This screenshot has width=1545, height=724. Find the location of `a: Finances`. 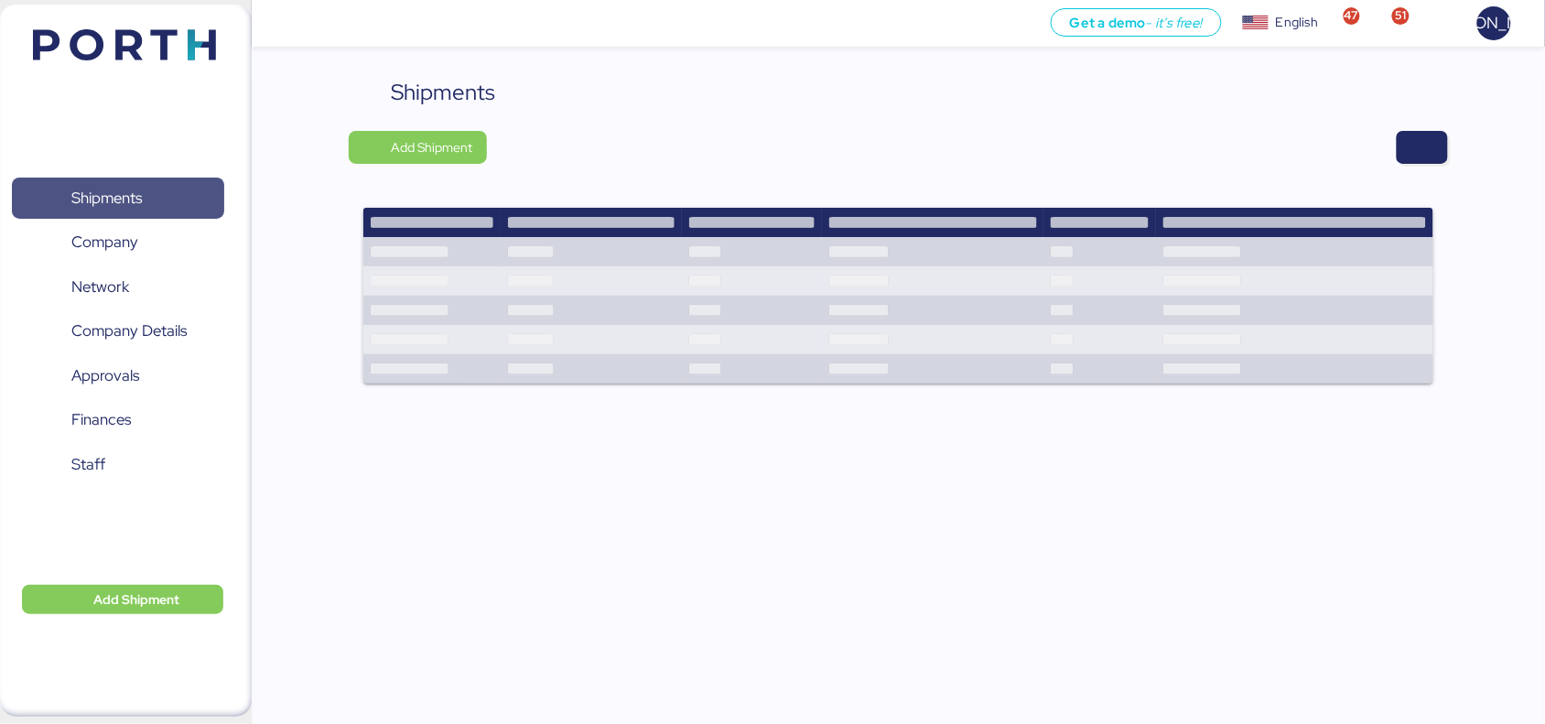

a: Finances is located at coordinates (118, 420).